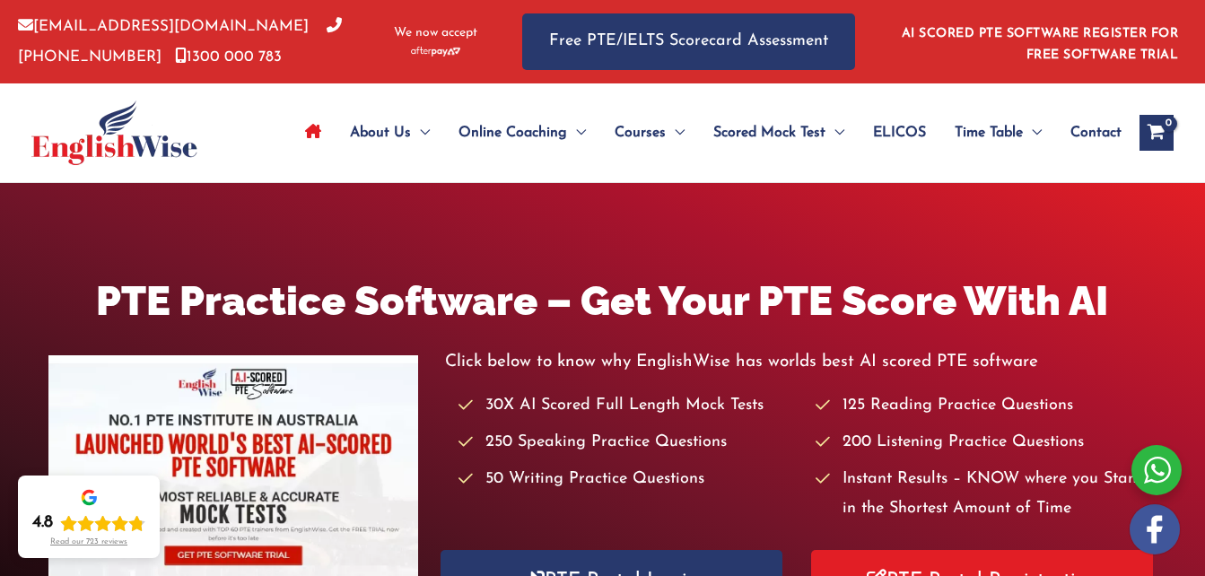  Describe the element at coordinates (998, 133) in the screenshot. I see `a: Time TableMenu Toggle` at that location.